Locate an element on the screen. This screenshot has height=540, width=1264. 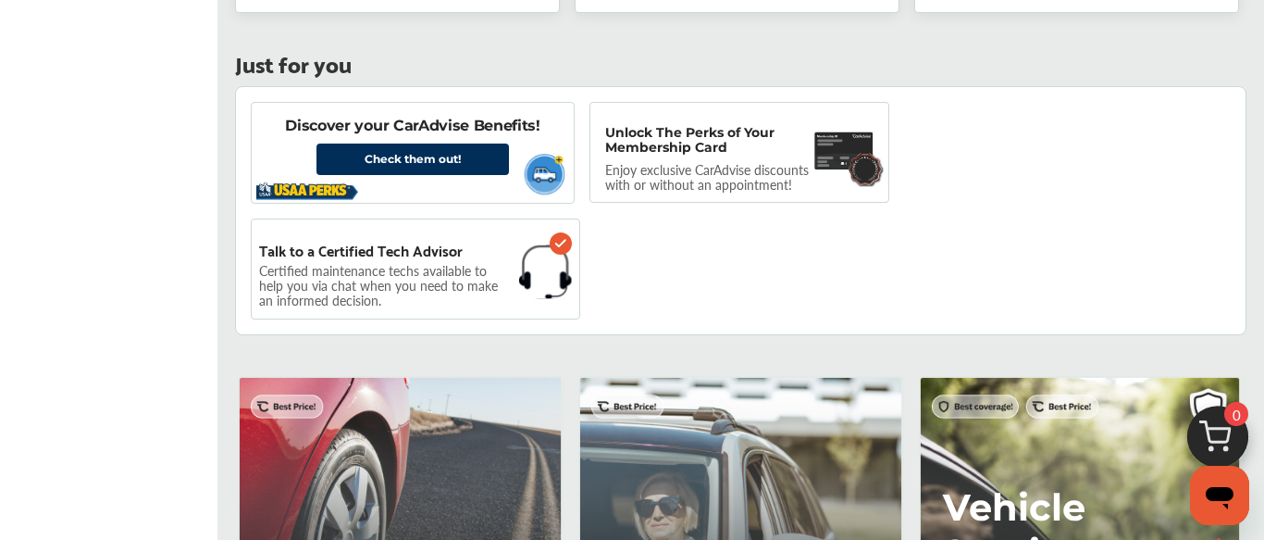
img: usaa-logo.5ee3b997.svg is located at coordinates (307, 191).